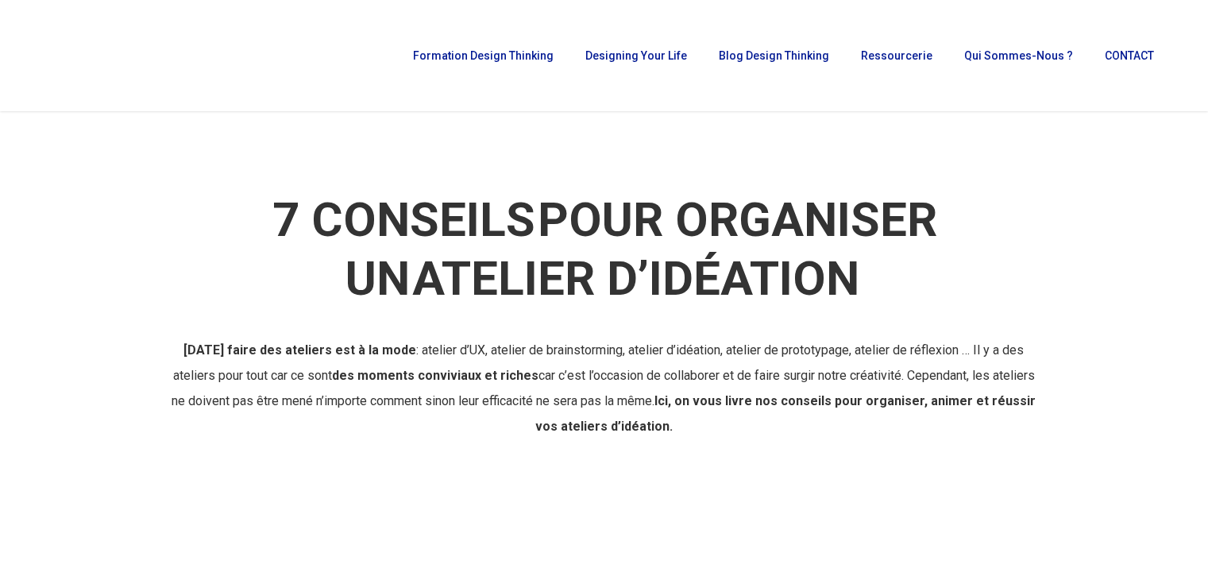  Describe the element at coordinates (1018, 56) in the screenshot. I see `span: Qui sommes-nous ?` at that location.